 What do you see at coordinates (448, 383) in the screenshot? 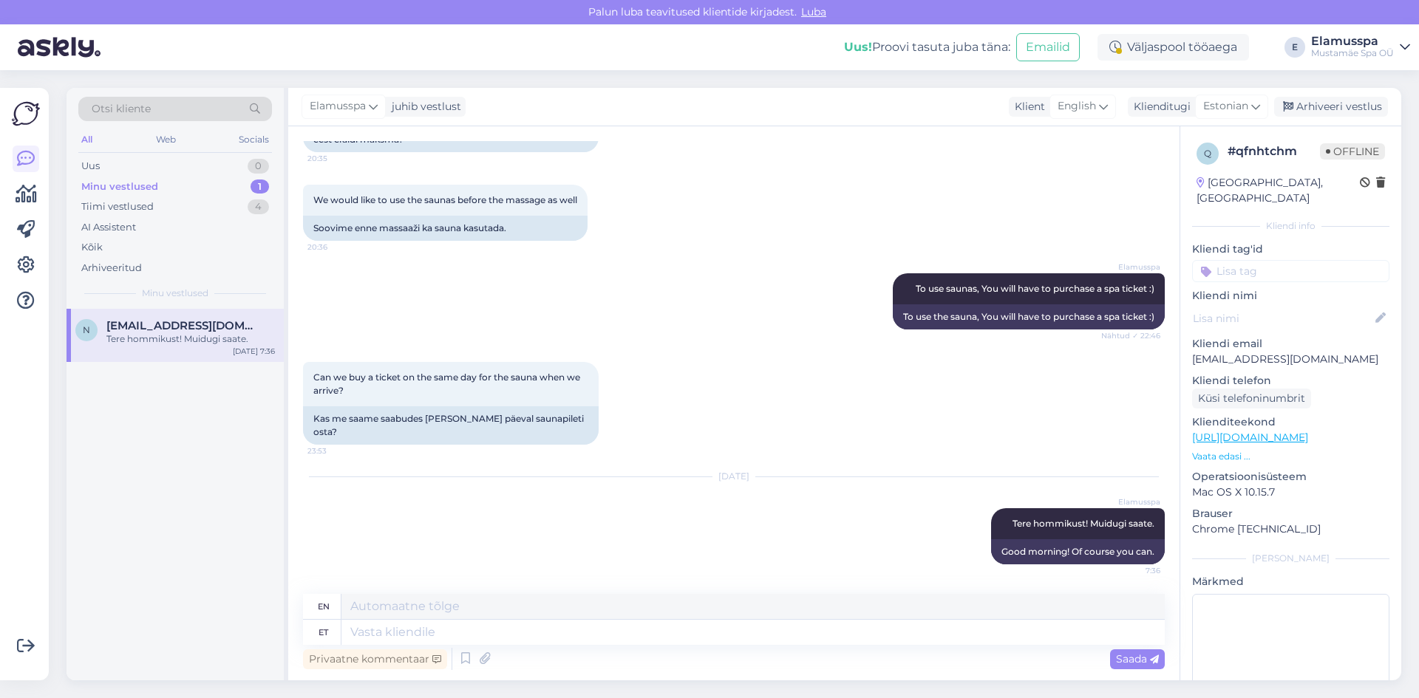
I see `span: Can we buy a ticket on the same day for the sauna when we arrive?` at bounding box center [448, 383].